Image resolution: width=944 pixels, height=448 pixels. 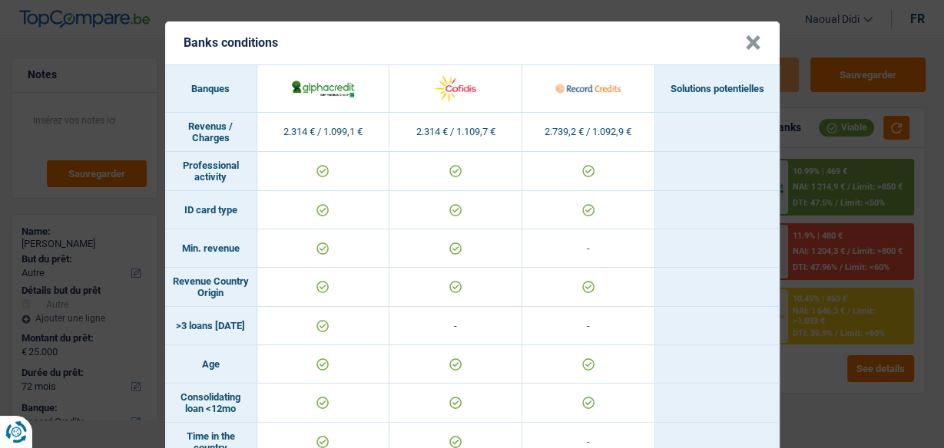 What do you see at coordinates (588, 132) in the screenshot?
I see `td: 2.739,2 € / 1.092,9 €` at bounding box center [588, 132].